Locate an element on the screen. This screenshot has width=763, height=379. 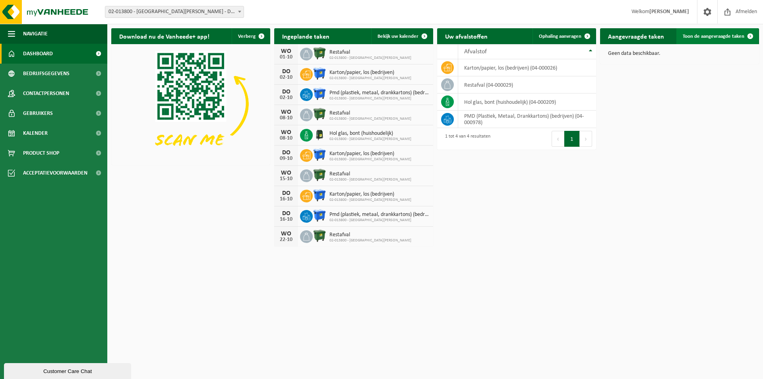
h2: Ingeplande taken is located at coordinates (306, 36).